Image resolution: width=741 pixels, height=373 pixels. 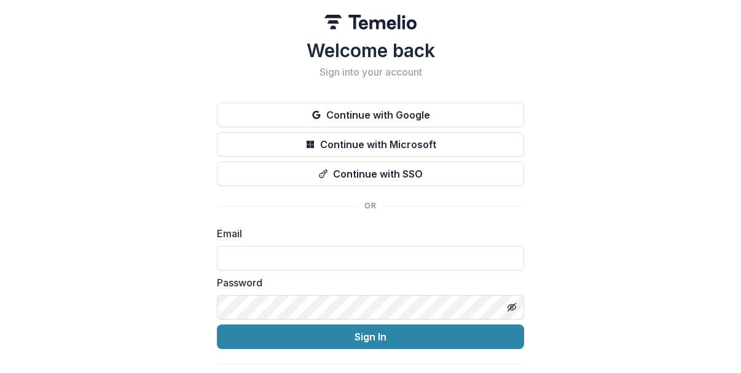 I want to click on button: Continue with Microsoft, so click(x=370, y=144).